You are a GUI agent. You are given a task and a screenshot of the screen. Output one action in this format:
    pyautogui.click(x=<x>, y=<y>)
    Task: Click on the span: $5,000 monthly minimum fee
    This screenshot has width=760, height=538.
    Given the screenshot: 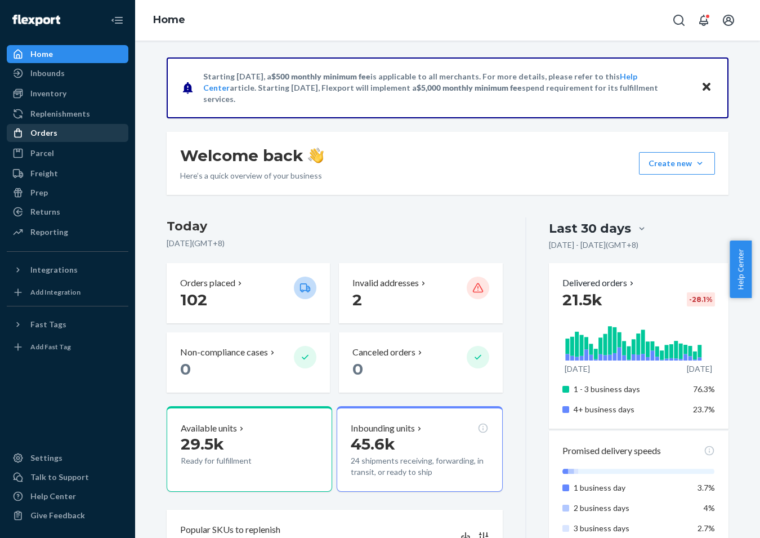 What is the action you would take?
    pyautogui.click(x=469, y=87)
    